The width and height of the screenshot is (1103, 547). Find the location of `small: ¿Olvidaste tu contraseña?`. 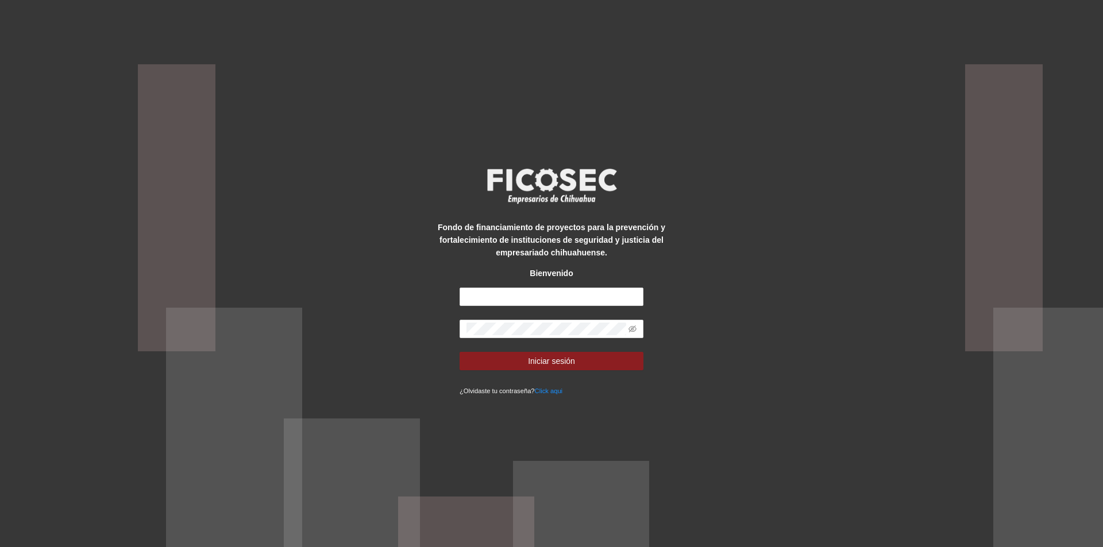

small: ¿Olvidaste tu contraseña? is located at coordinates (511, 391).